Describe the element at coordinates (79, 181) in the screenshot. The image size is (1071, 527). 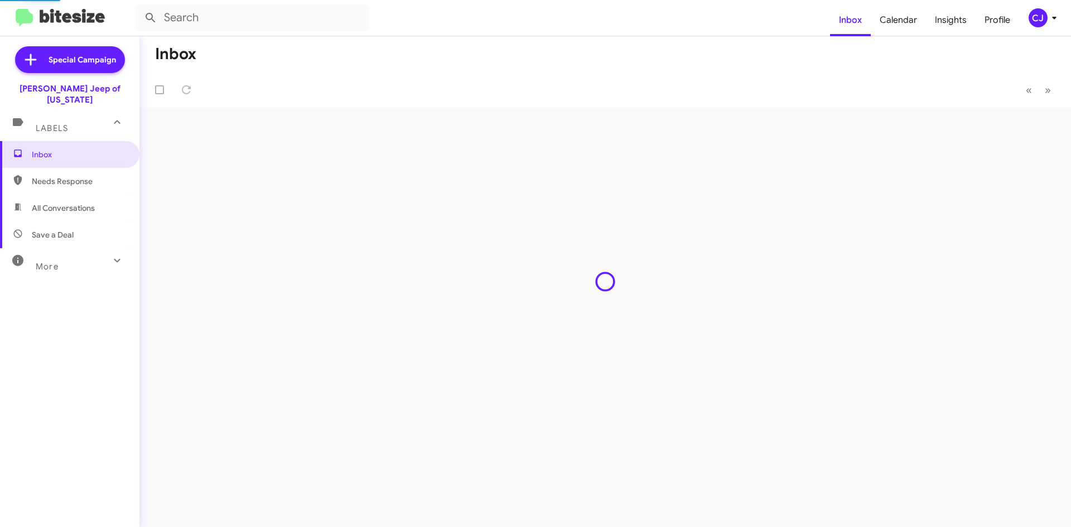
I see `span: Needs Response` at that location.